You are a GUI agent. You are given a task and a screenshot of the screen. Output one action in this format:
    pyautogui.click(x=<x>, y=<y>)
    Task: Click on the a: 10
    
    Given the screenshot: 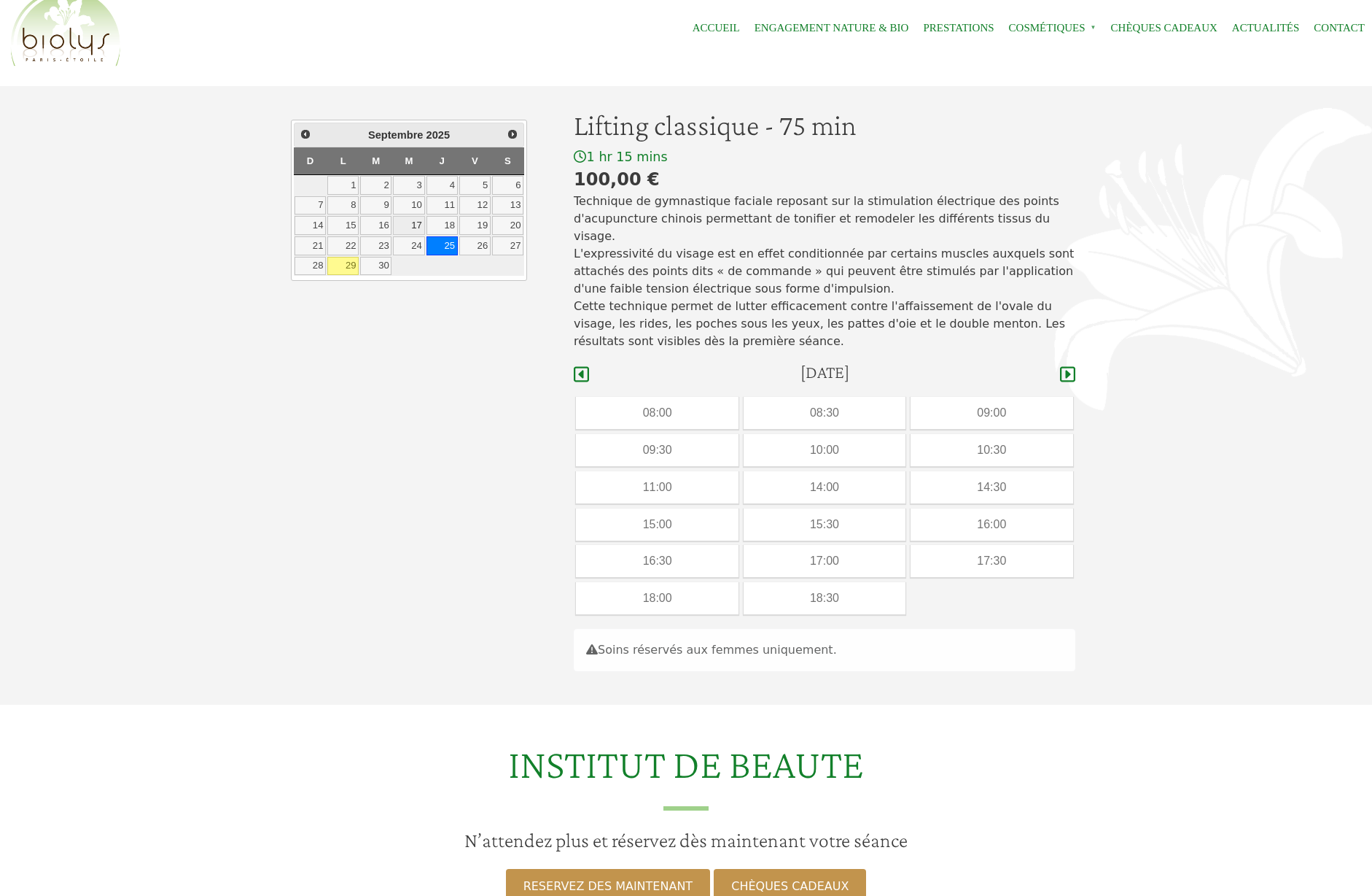 What is the action you would take?
    pyautogui.click(x=408, y=206)
    